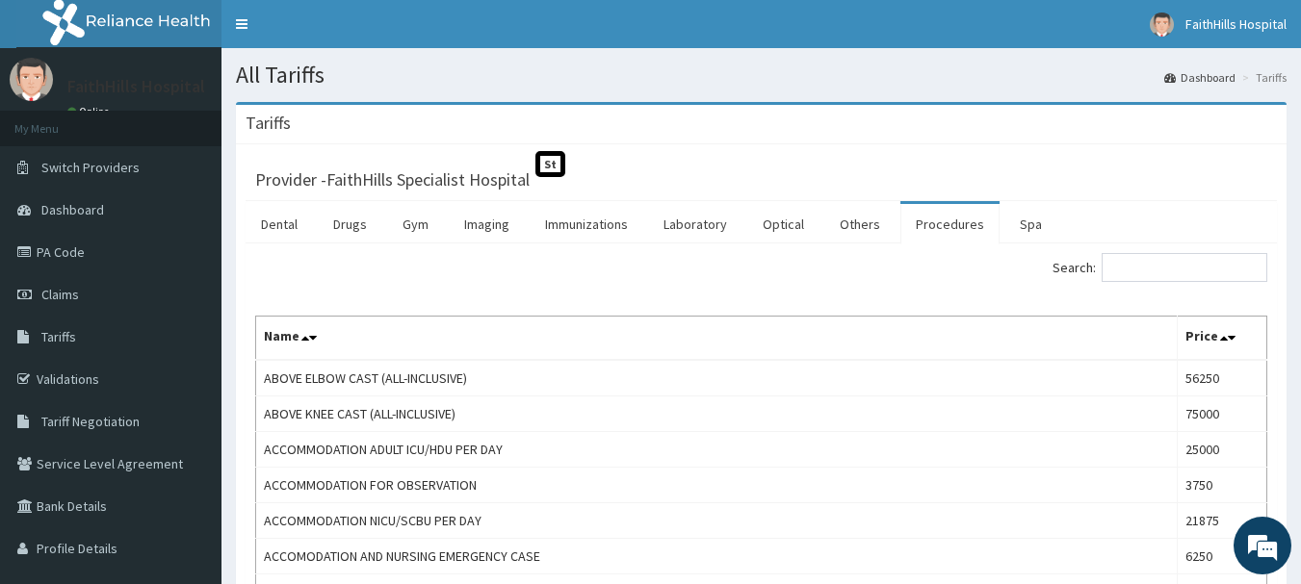  I want to click on a: Gym, so click(415, 224).